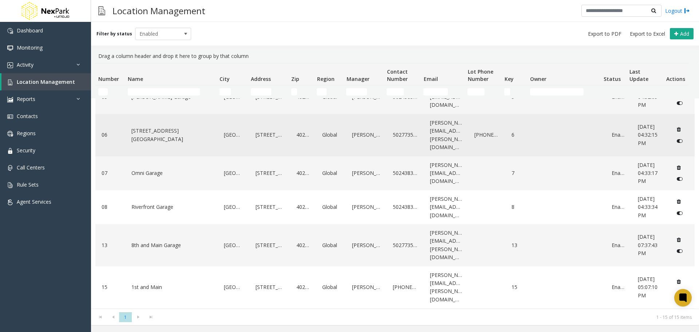 The image size is (699, 332). Describe the element at coordinates (322, 92) in the screenshot. I see `input: Region Filter` at that location.